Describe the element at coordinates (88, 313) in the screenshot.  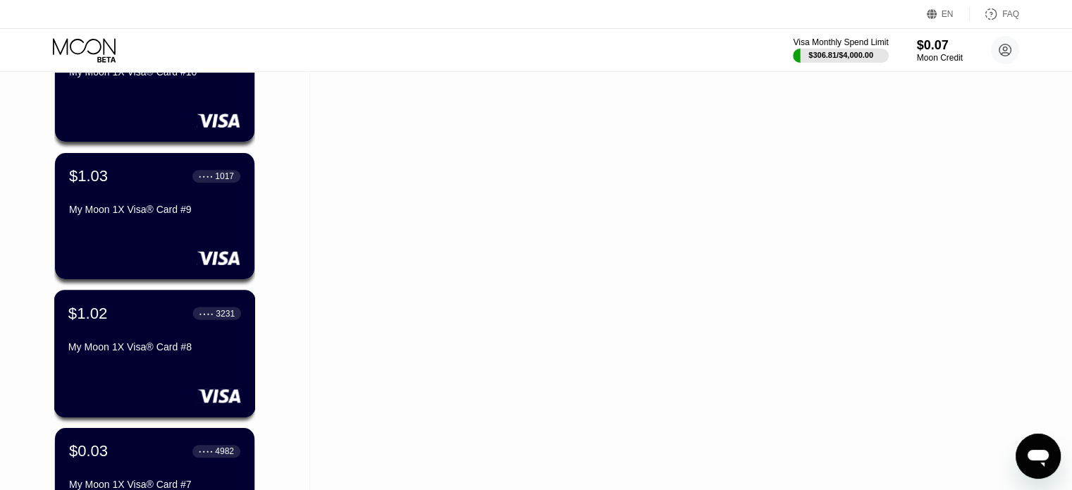
I see `div: $1.02` at that location.